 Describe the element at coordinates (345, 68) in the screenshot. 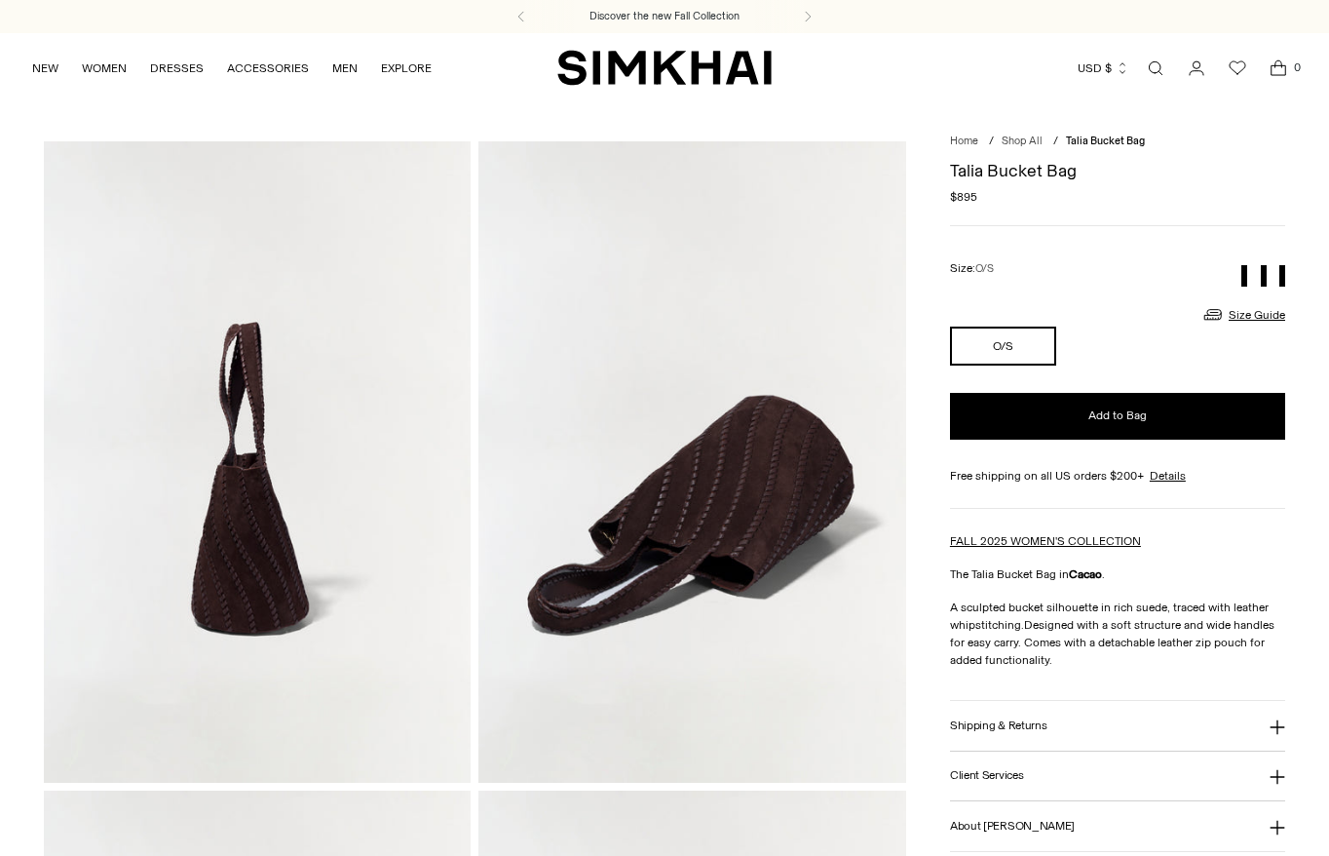

I see `a: MEN` at that location.